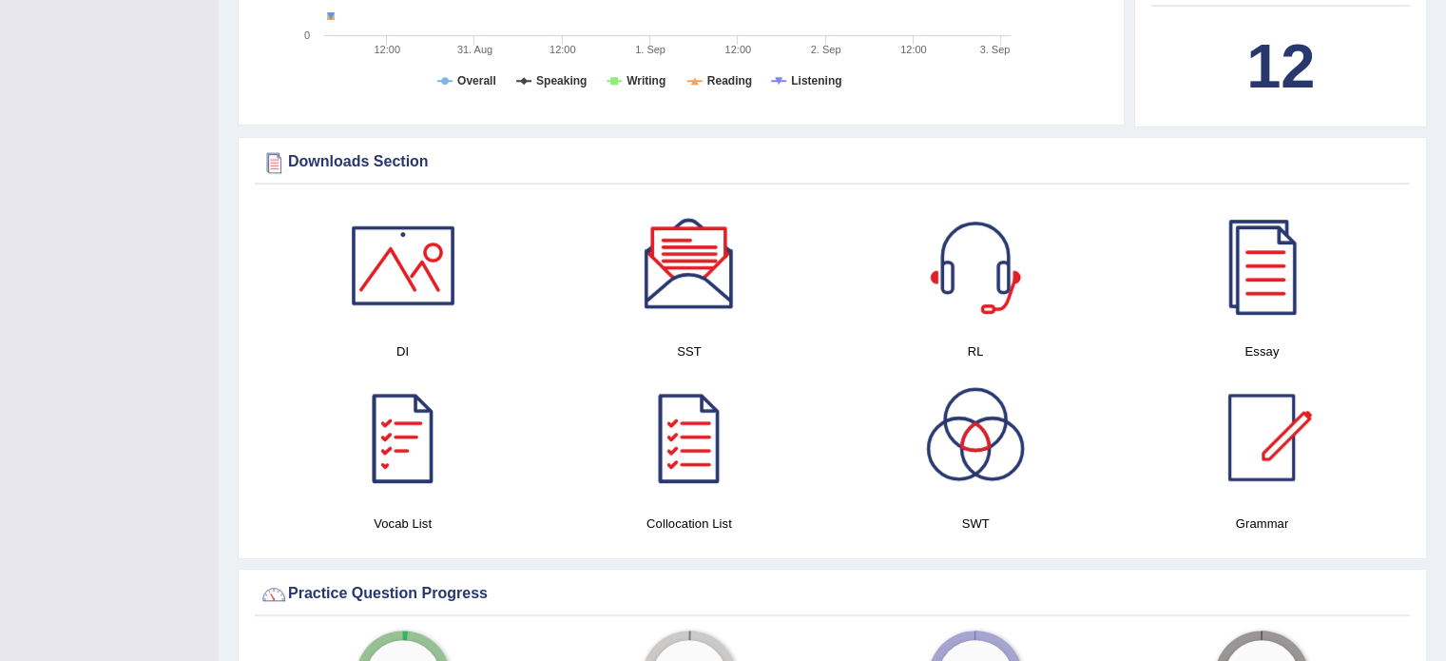 The image size is (1446, 661). Describe the element at coordinates (832, 594) in the screenshot. I see `div: Practice Question Progress` at that location.